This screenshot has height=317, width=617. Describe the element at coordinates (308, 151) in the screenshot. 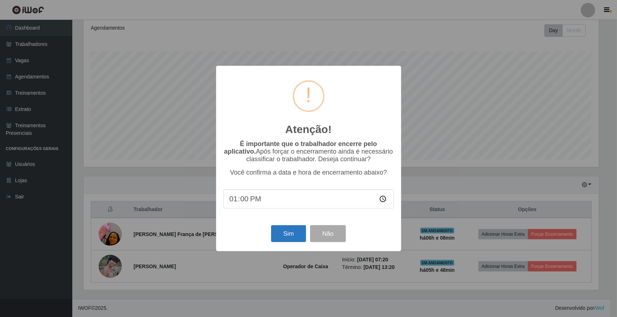

I see `p: Após forçar o encerramento ainda é necessário classificar o trabalhador. Deseja continuar?` at that location.